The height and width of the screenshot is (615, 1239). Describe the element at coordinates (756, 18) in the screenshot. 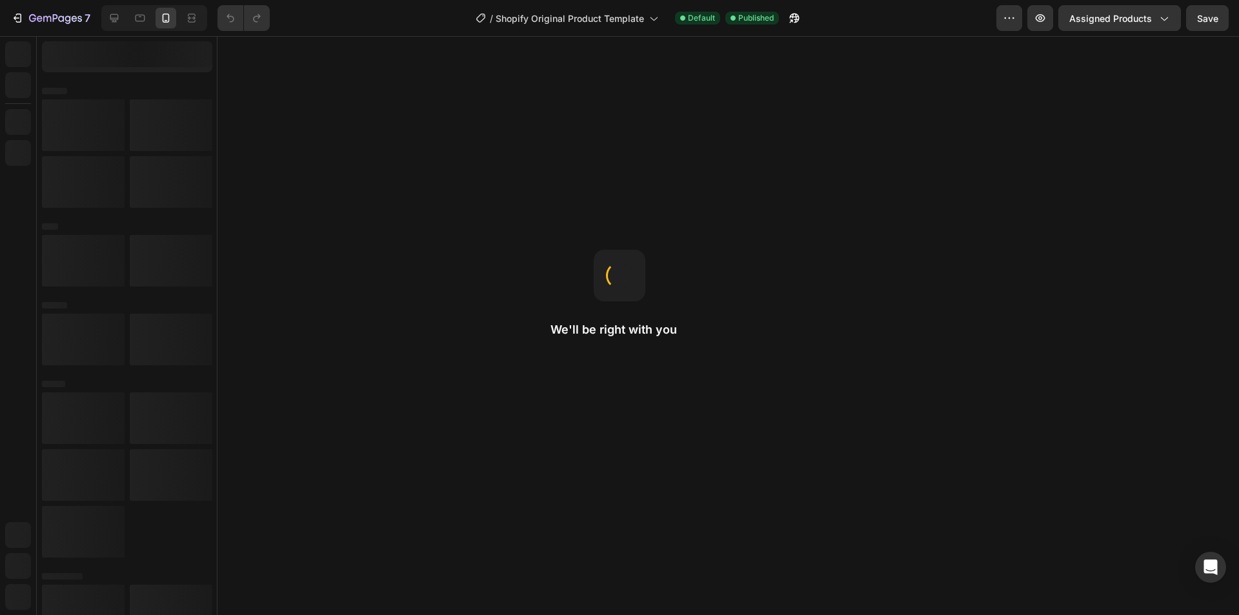

I see `span: Published` at that location.